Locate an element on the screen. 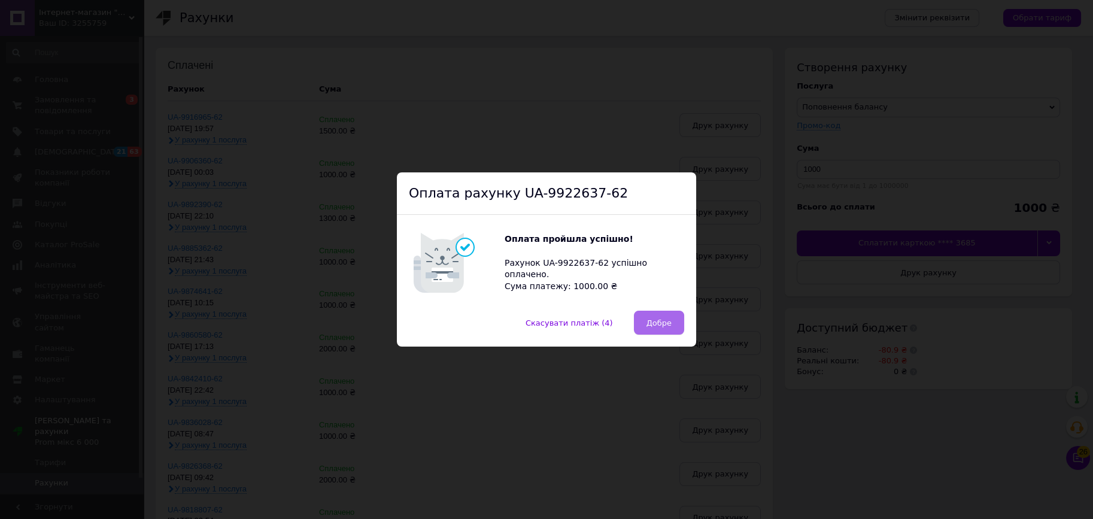  div: Рахунок UA-9922637-62 успішно оплачено. Сума платежу: 1000.00 ₴ is located at coordinates (594, 263).